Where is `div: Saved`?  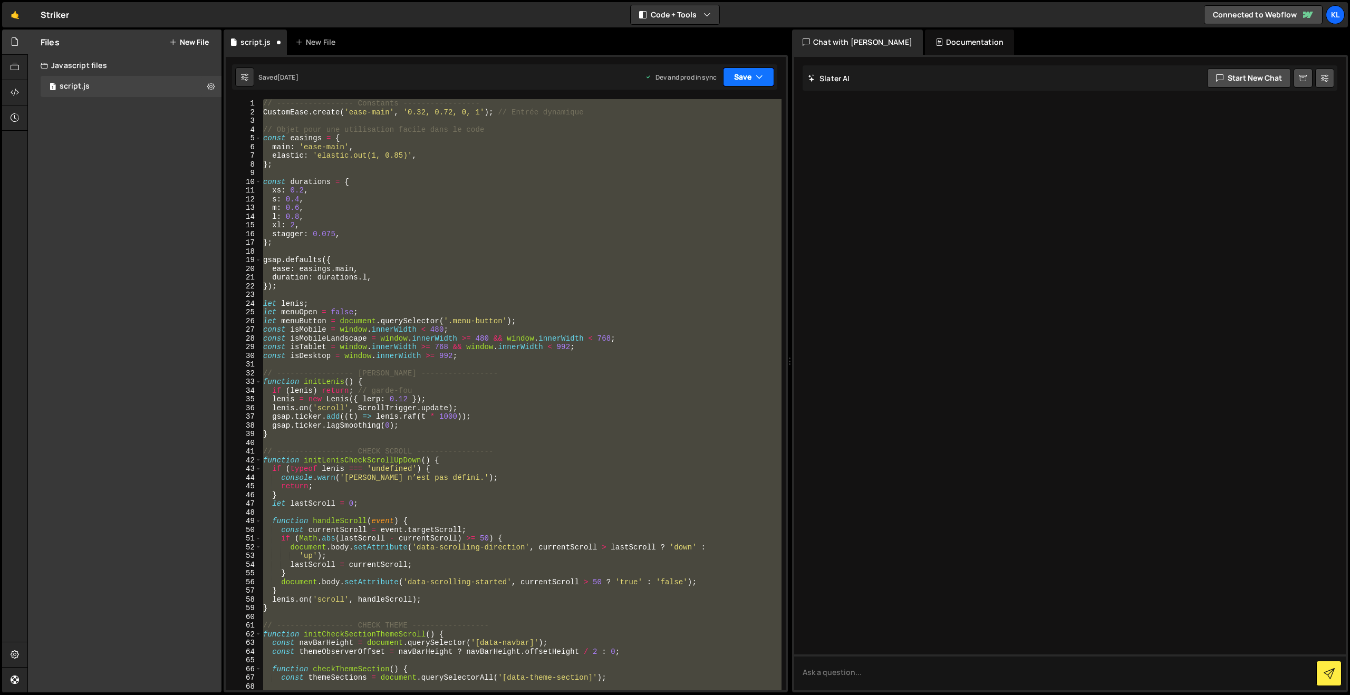 div: Saved is located at coordinates (278, 77).